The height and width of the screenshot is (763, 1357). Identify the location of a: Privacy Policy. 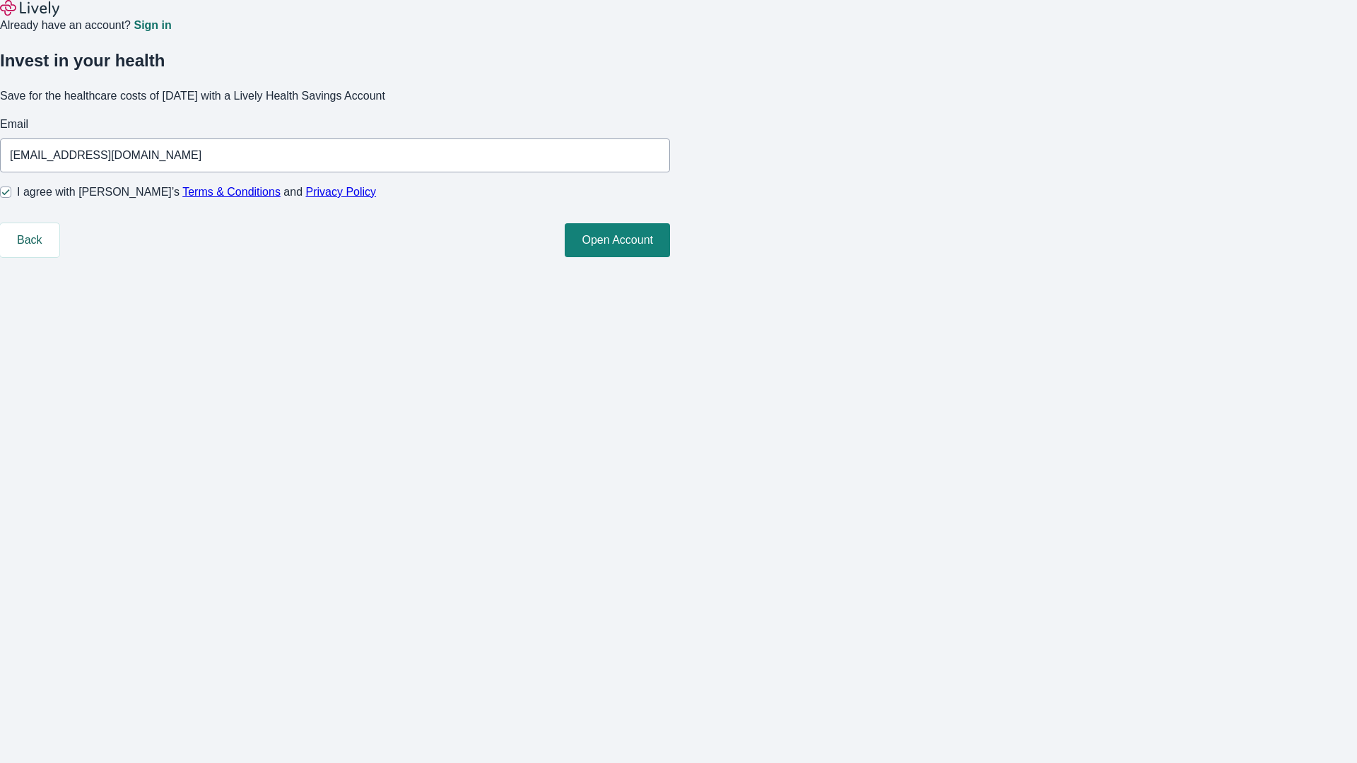
(341, 192).